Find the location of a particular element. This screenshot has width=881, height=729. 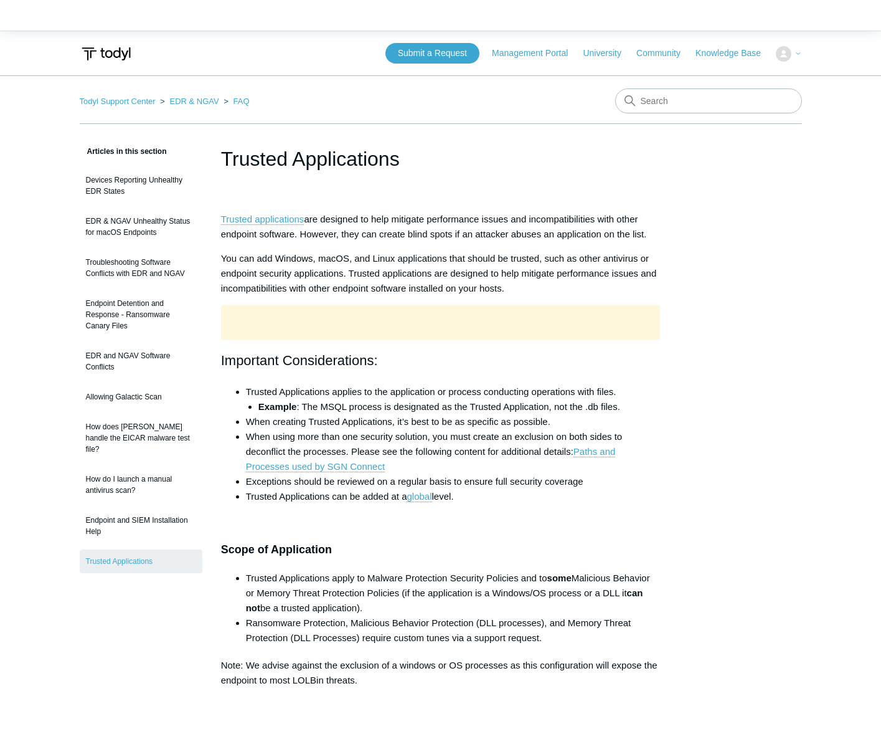

a: How do I launch a manual antivirus scan? is located at coordinates (141, 485).